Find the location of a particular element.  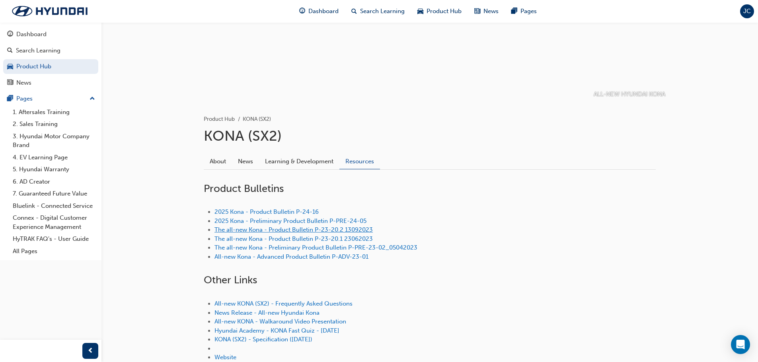

a: 6. AD Creator is located at coordinates (54, 182).